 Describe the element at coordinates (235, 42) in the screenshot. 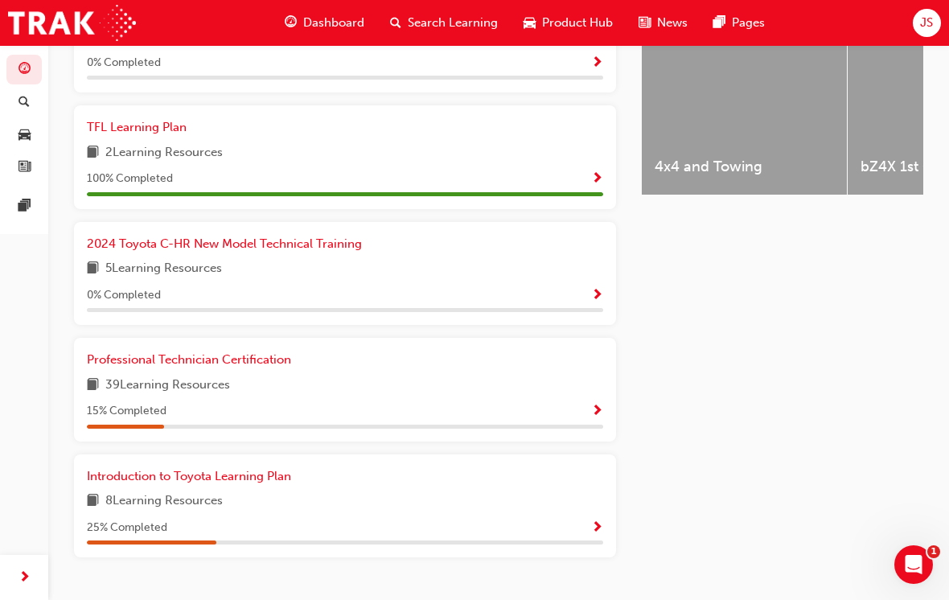

I see `div: Profile image for Trak` at that location.